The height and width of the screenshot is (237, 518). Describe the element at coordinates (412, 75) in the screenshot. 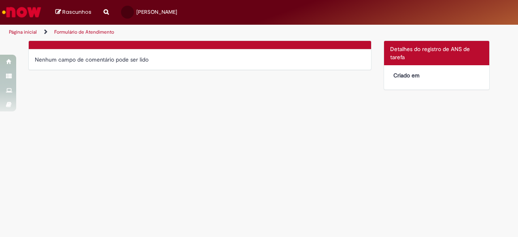

I see `dt: Criado em` at that location.